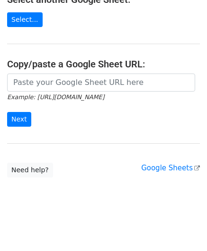  I want to click on a: Select..., so click(25, 19).